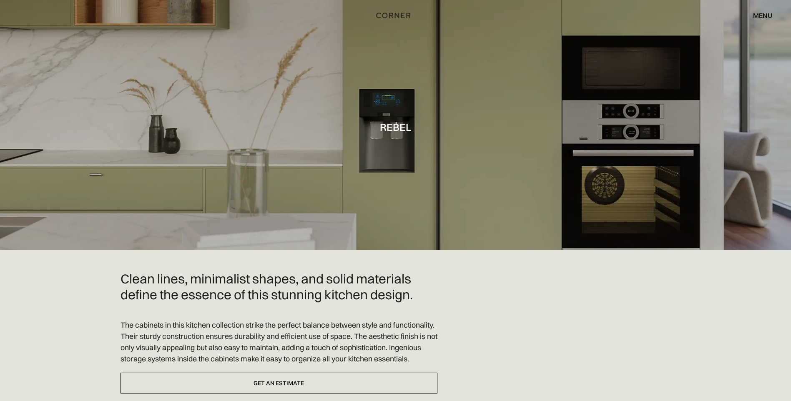  Describe the element at coordinates (279, 342) in the screenshot. I see `p: The cabinets in this kitchen collection strike the perfect balance between style and functionalit...` at that location.